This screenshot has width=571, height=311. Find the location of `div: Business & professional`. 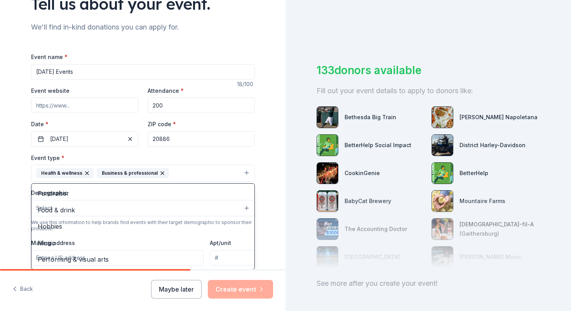

div: Business & professional is located at coordinates (133, 173).